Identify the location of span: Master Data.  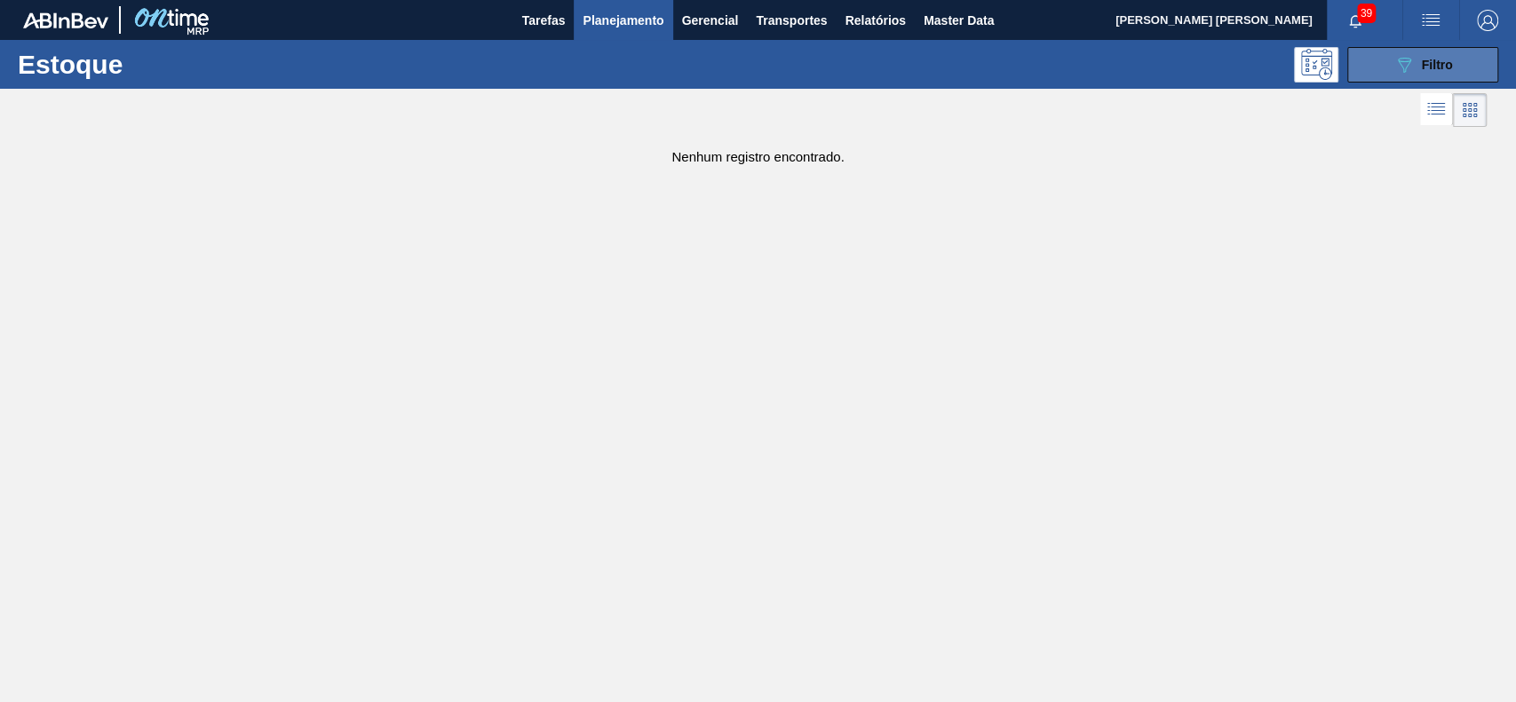
(958, 20).